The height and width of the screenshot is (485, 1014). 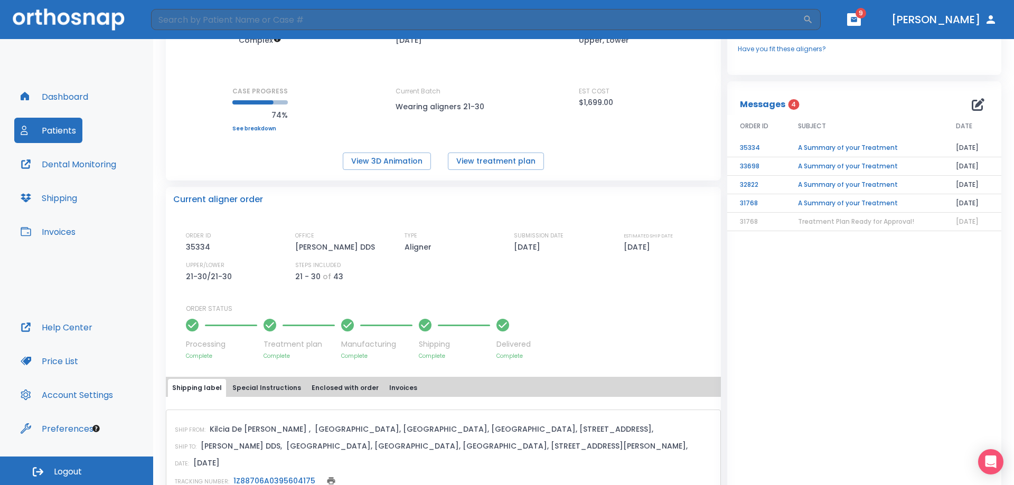 What do you see at coordinates (221, 344) in the screenshot?
I see `p: Processing` at bounding box center [221, 344].